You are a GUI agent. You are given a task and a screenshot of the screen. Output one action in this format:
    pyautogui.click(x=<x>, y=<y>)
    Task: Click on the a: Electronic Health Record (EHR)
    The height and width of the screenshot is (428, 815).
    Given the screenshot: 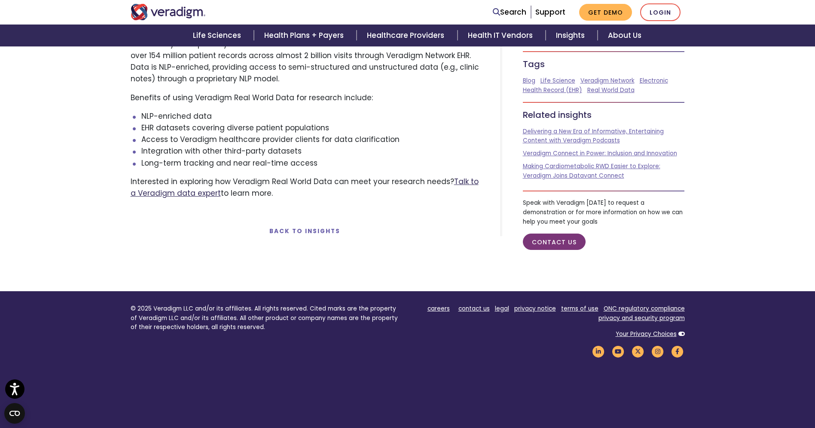 What is the action you would take?
    pyautogui.click(x=596, y=85)
    